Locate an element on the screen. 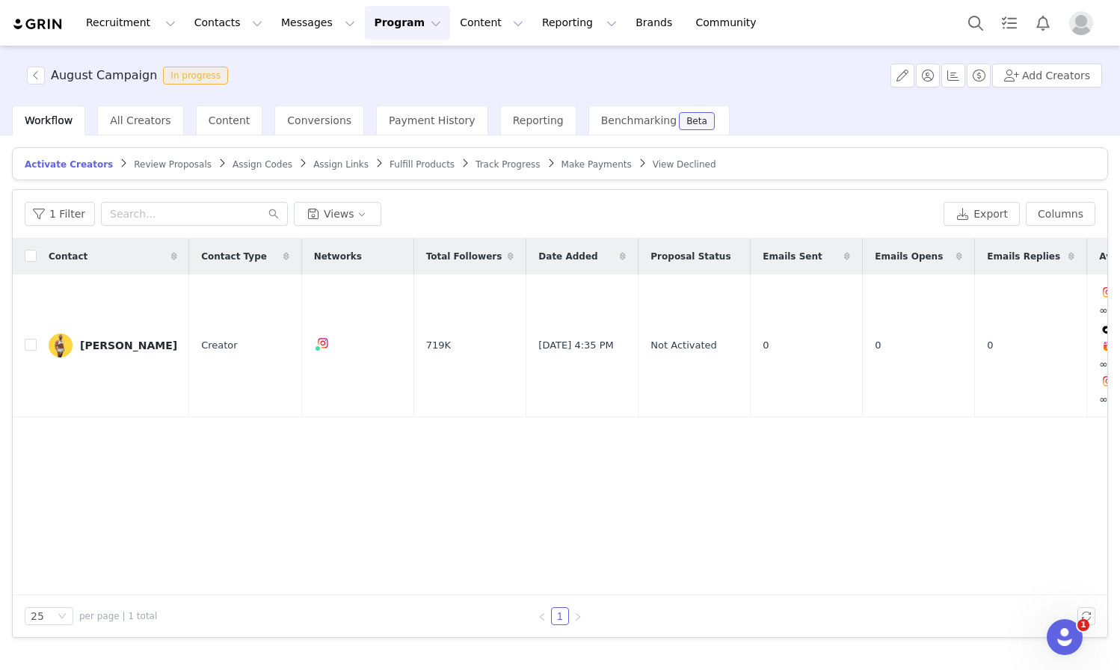  img: grin logo is located at coordinates (38, 24).